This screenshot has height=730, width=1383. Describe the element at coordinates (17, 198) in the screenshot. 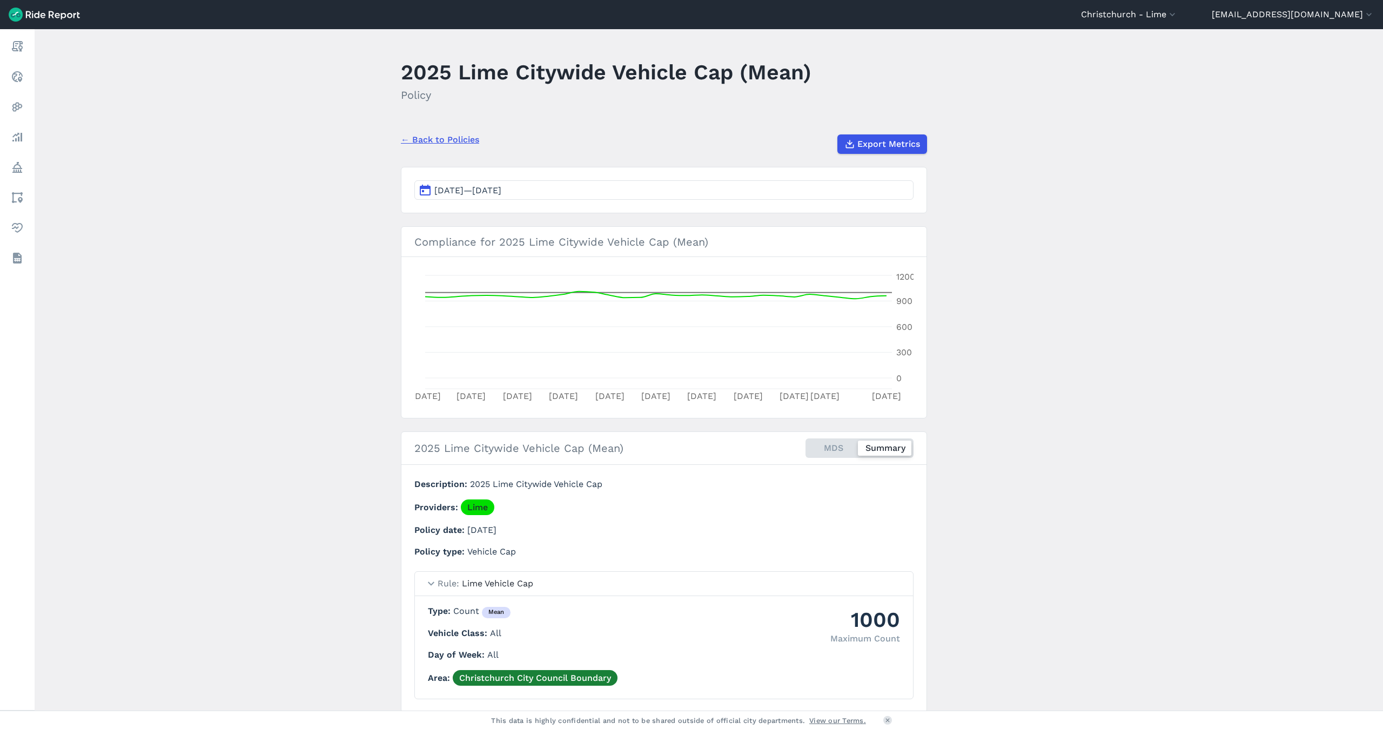

I see `a: Areas` at that location.